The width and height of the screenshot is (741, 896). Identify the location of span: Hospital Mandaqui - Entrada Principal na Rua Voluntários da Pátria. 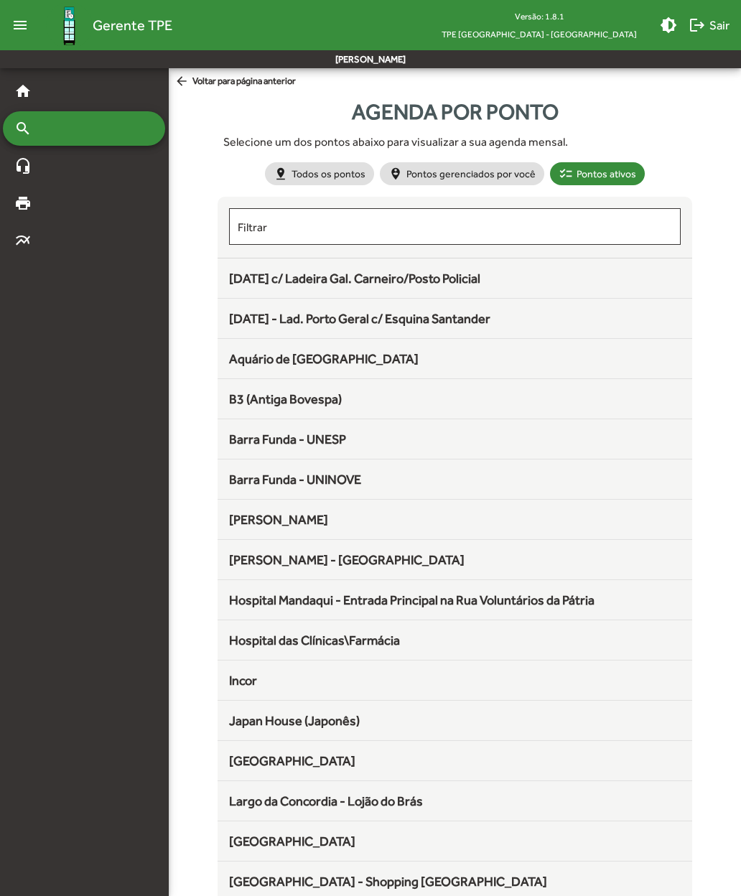
(411, 600).